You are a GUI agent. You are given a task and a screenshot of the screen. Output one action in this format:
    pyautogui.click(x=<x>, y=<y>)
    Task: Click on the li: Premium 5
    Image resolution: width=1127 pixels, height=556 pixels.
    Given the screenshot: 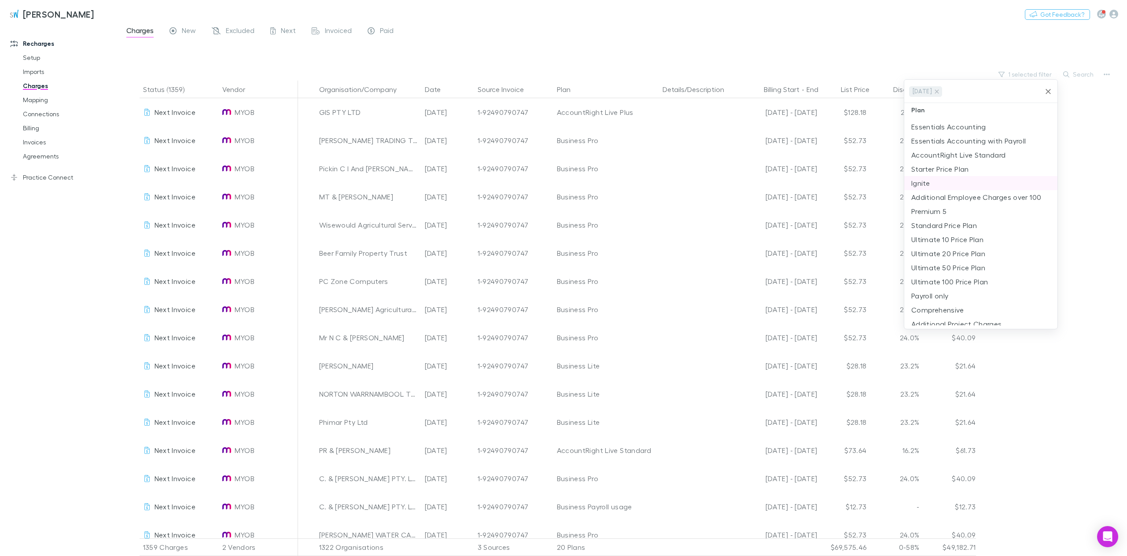 What is the action you would take?
    pyautogui.click(x=981, y=211)
    